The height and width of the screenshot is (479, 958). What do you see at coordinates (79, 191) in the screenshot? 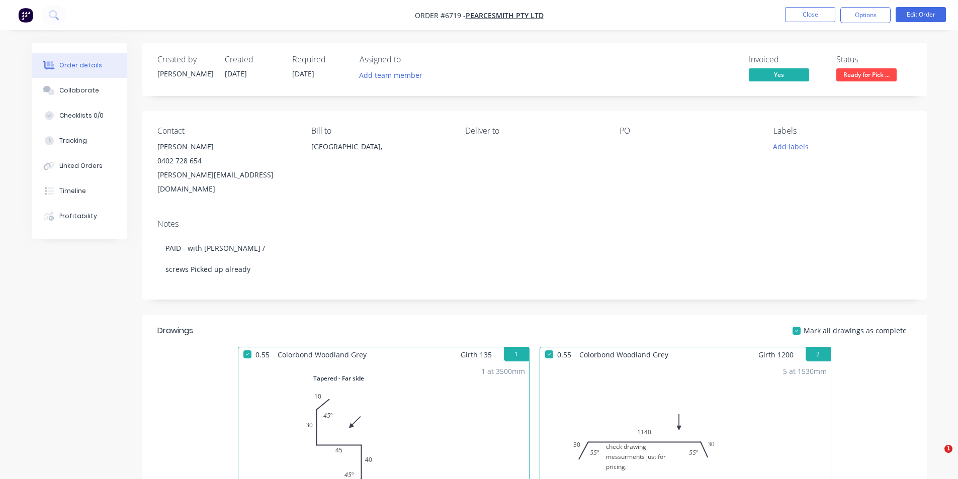
I see `button: Timeline` at bounding box center [79, 191].